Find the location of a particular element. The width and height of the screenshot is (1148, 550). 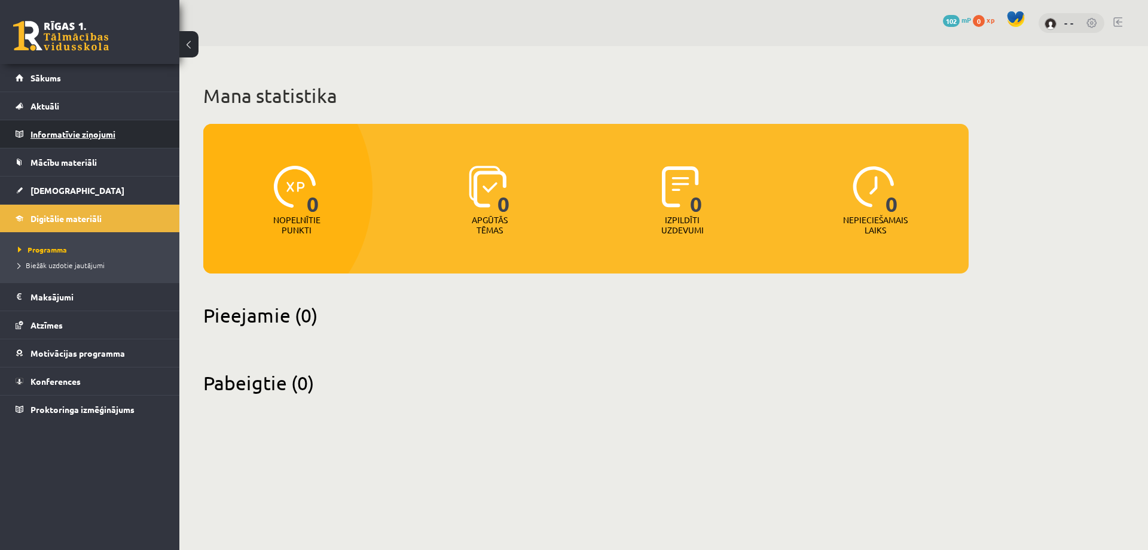

p: Izpildīti uzdevumi is located at coordinates (682, 225).